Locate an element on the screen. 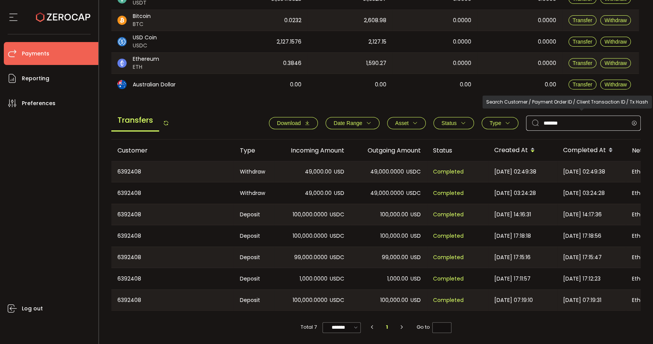  img: eth_portfolio.svg is located at coordinates (122, 63).